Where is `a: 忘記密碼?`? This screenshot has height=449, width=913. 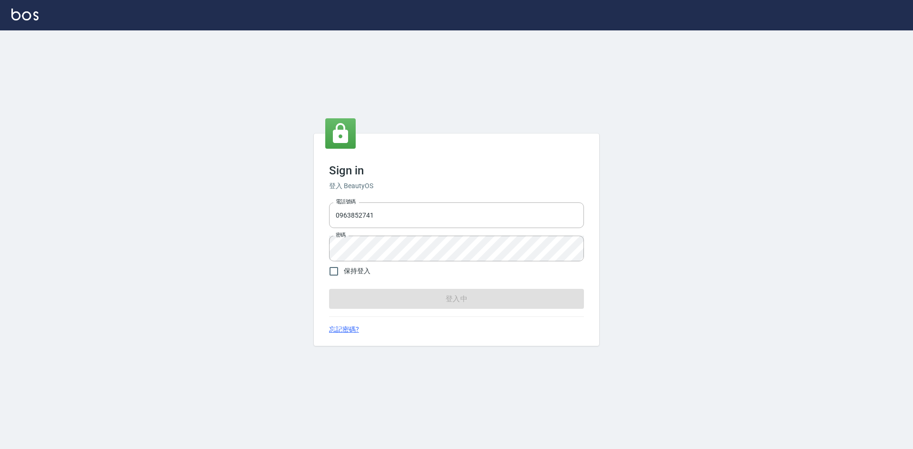
a: 忘記密碼? is located at coordinates (344, 329).